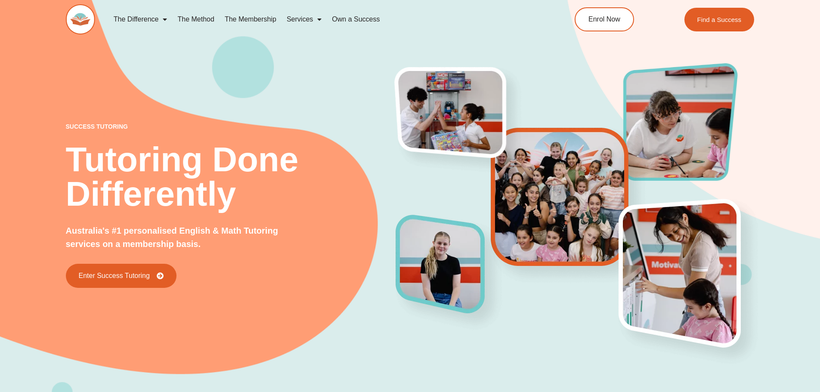 This screenshot has width=820, height=392. What do you see at coordinates (195, 19) in the screenshot?
I see `a: The Method` at bounding box center [195, 19].